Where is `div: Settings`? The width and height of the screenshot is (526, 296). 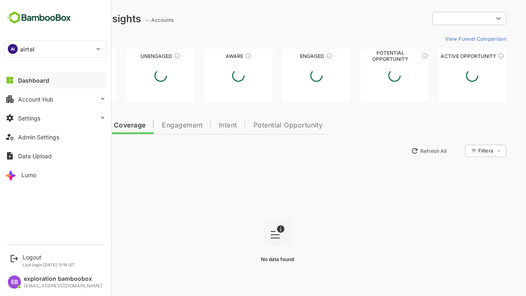
div: Settings is located at coordinates (29, 118).